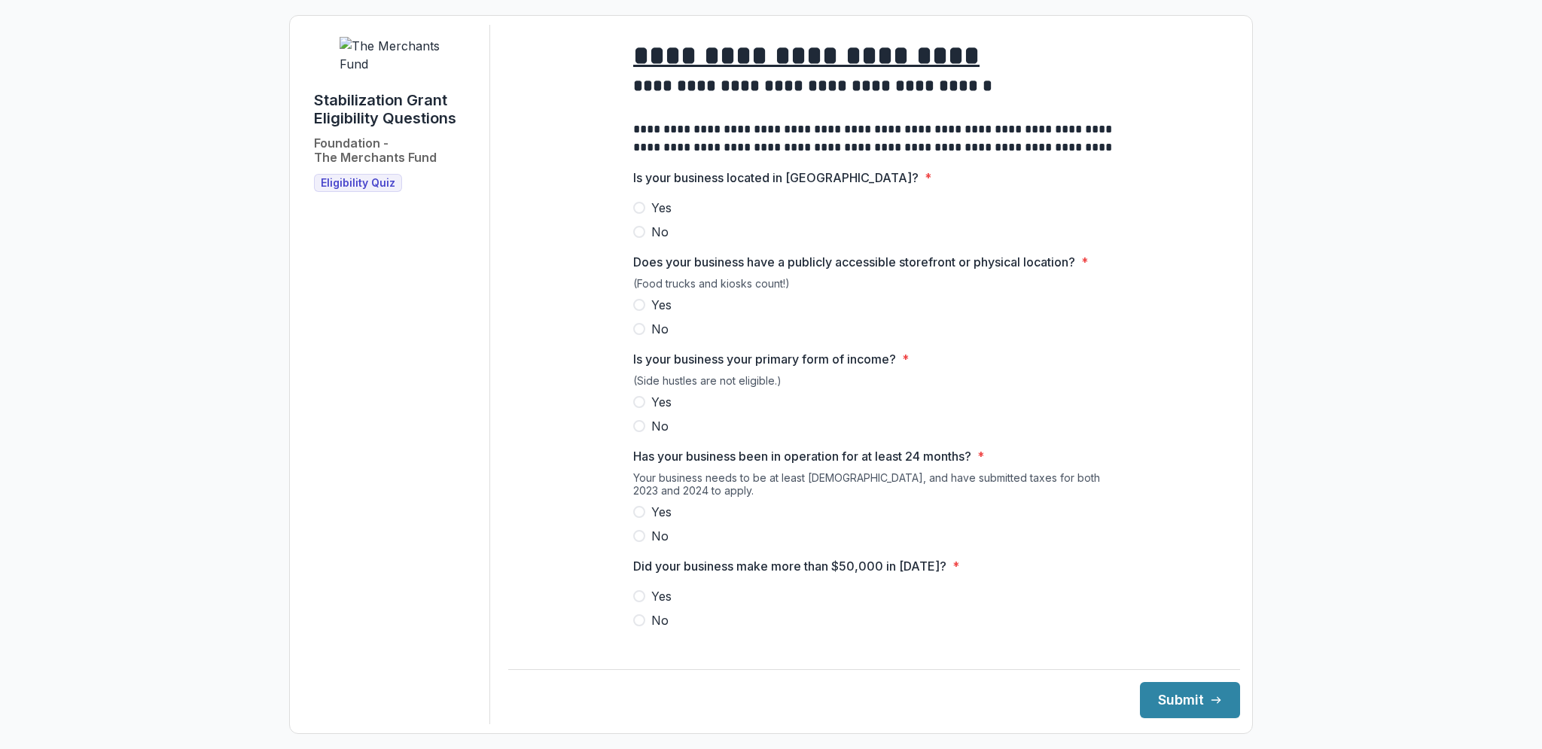 The width and height of the screenshot is (1542, 749). What do you see at coordinates (764, 359) in the screenshot?
I see `p: Is your business your primary form of income?` at bounding box center [764, 359].